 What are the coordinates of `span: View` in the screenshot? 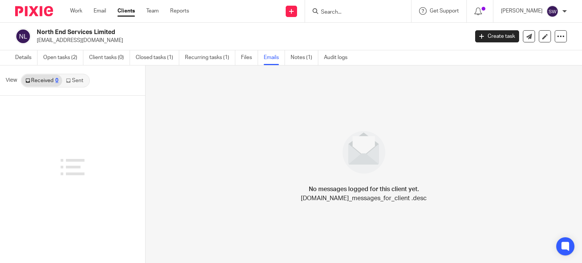 It's located at (11, 80).